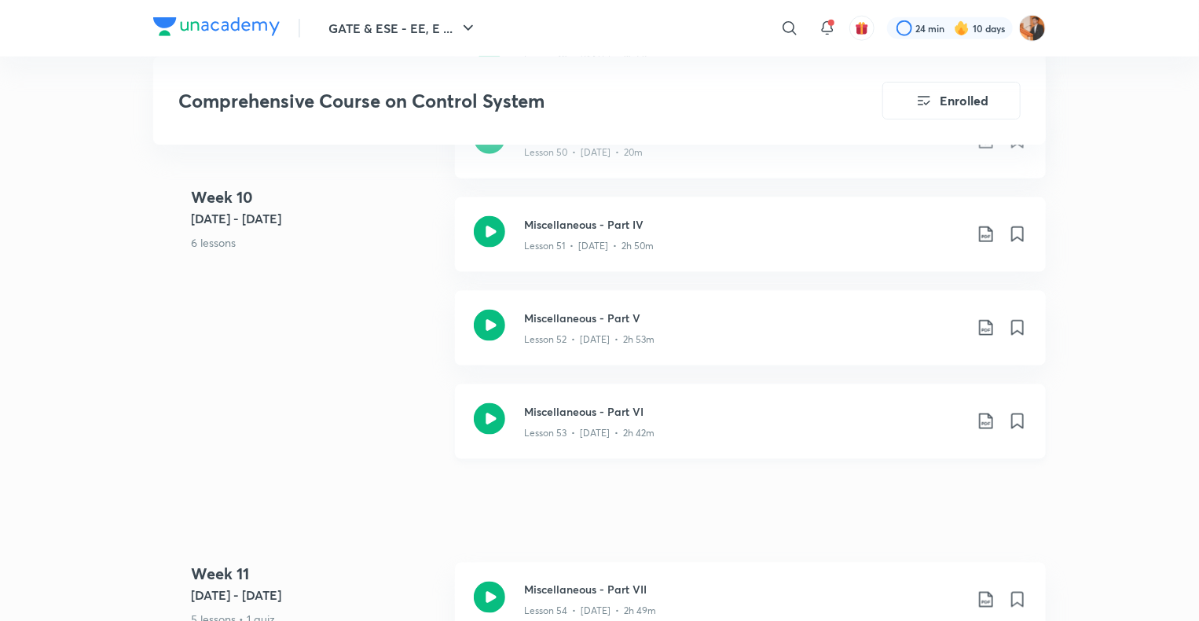 The image size is (1199, 621). I want to click on img: Company Logo, so click(216, 27).